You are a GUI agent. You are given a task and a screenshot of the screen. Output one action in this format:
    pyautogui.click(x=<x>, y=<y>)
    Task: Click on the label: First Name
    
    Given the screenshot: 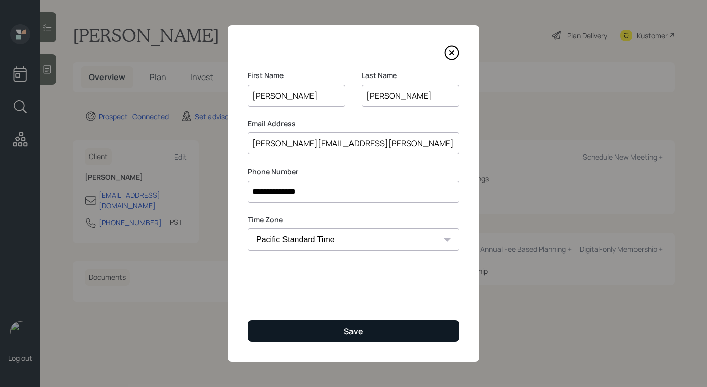 What is the action you would take?
    pyautogui.click(x=297, y=76)
    